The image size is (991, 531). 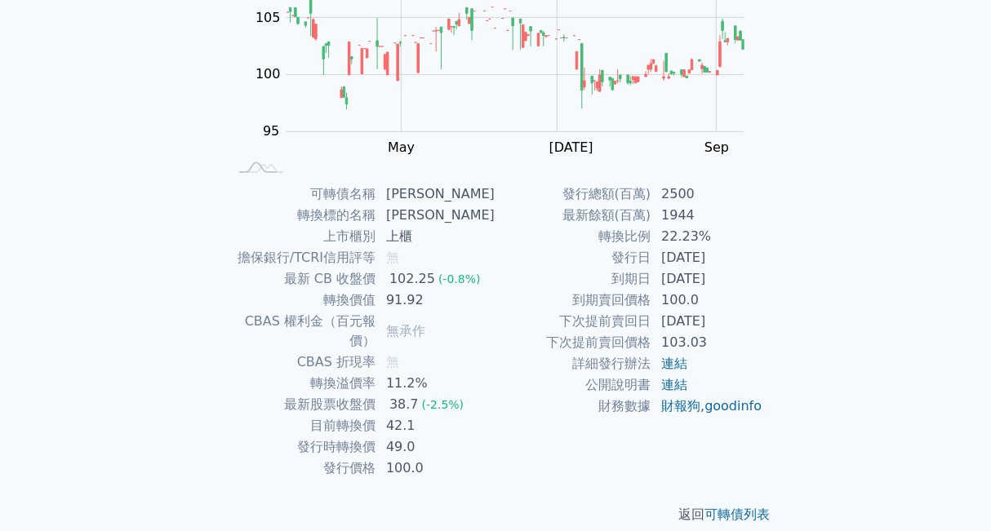 I want to click on td: 2500, so click(x=707, y=194).